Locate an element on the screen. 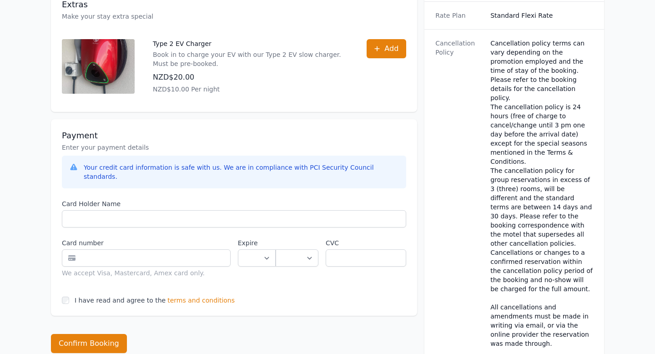  p: Make your stay extra special is located at coordinates (234, 16).